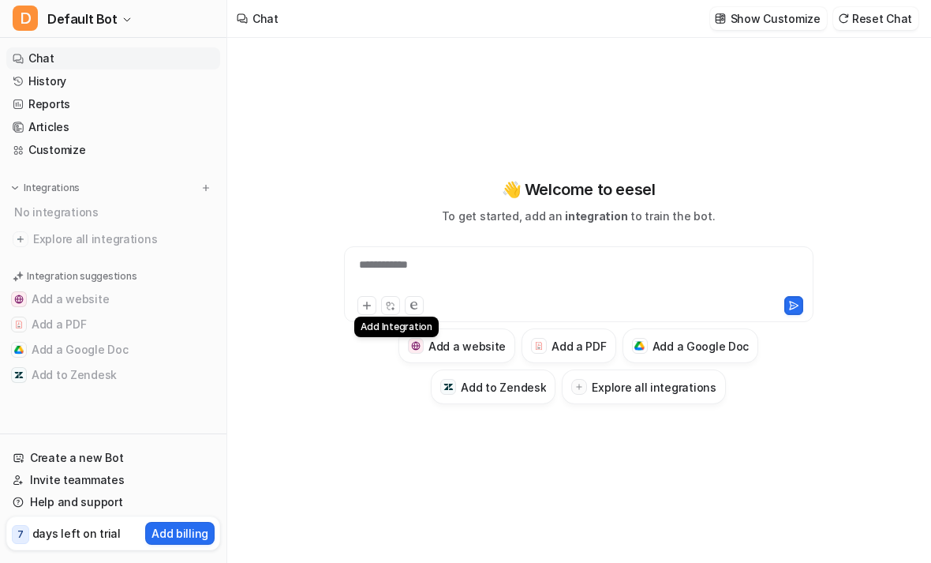 Image resolution: width=931 pixels, height=563 pixels. I want to click on h3: Add to Zendesk, so click(503, 387).